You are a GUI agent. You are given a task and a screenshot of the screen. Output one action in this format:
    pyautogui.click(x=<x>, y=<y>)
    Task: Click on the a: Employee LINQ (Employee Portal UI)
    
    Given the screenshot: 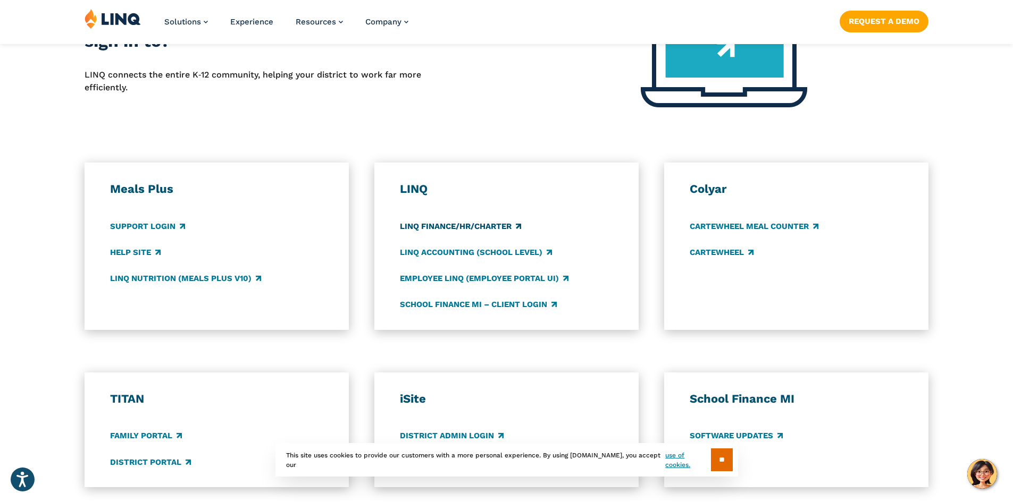 What is the action you would take?
    pyautogui.click(x=484, y=279)
    